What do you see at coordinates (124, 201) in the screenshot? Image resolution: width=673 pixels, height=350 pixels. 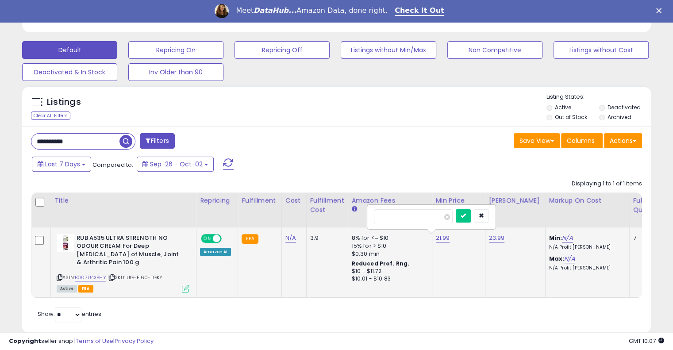 I see `div: Title` at bounding box center [124, 201].